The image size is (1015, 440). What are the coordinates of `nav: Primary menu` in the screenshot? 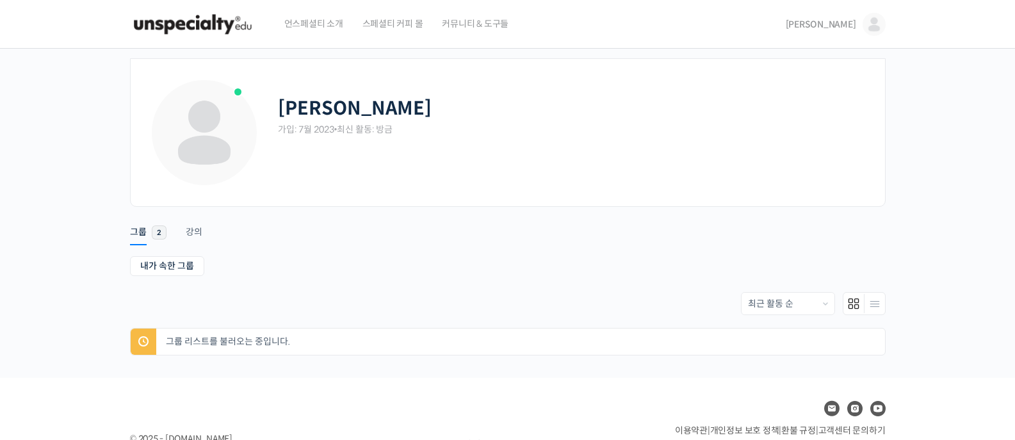 It's located at (508, 226).